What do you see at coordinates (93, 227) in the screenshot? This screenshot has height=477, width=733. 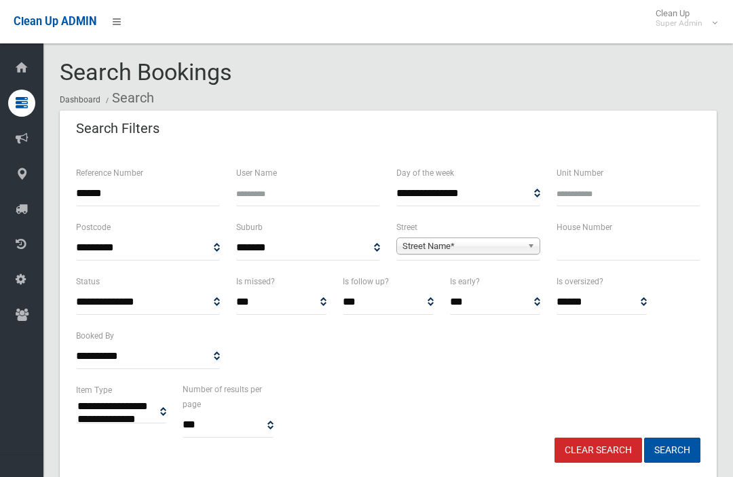 I see `label: Postcode` at bounding box center [93, 227].